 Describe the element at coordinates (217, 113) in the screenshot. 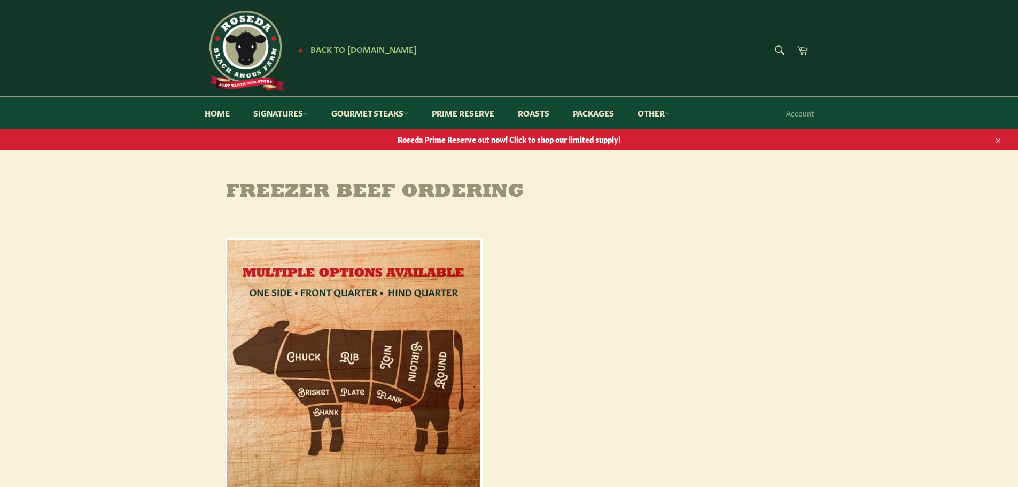

I see `a: Home` at that location.